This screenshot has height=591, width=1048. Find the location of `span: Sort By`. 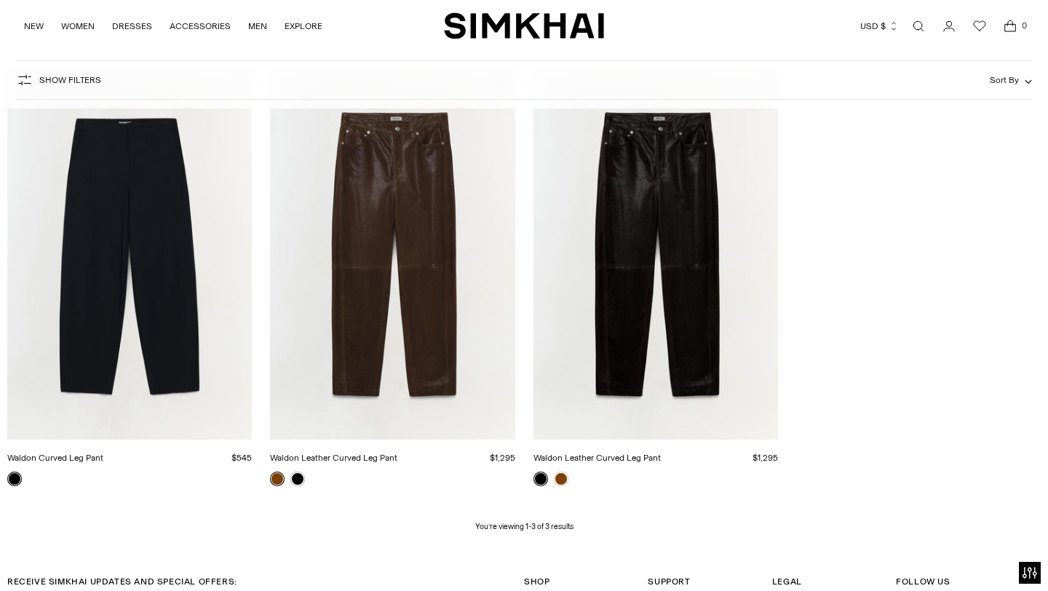

span: Sort By is located at coordinates (1004, 80).